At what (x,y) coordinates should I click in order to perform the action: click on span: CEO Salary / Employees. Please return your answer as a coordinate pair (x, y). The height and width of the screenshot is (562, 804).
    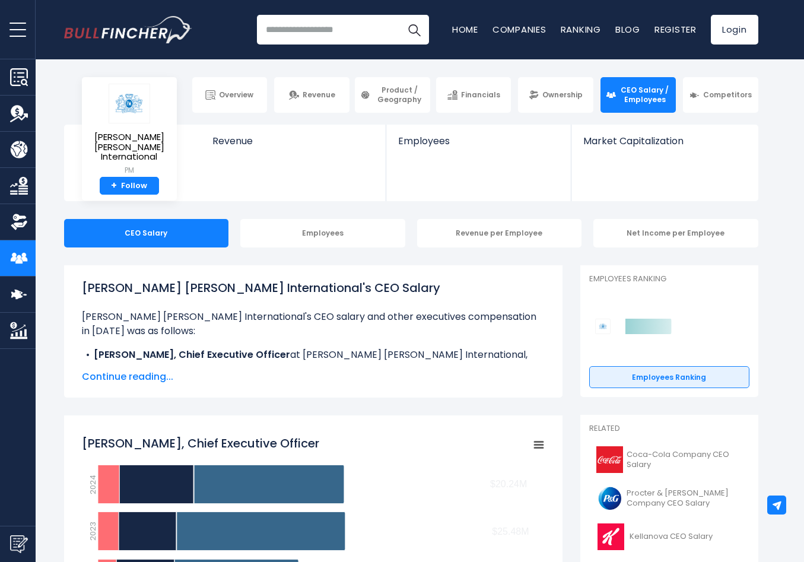
    Looking at the image, I should click on (645, 94).